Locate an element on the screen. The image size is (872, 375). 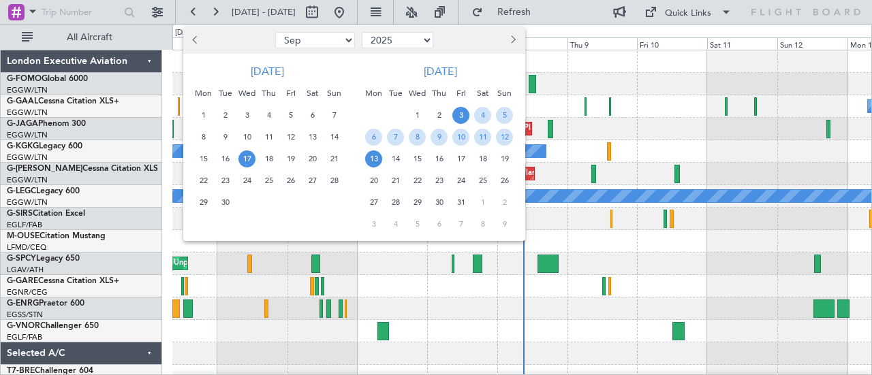
div: 15-9-2025 is located at coordinates (204, 159).